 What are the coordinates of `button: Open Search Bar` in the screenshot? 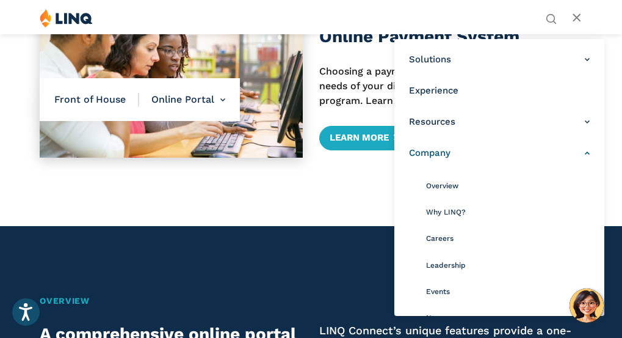 It's located at (551, 18).